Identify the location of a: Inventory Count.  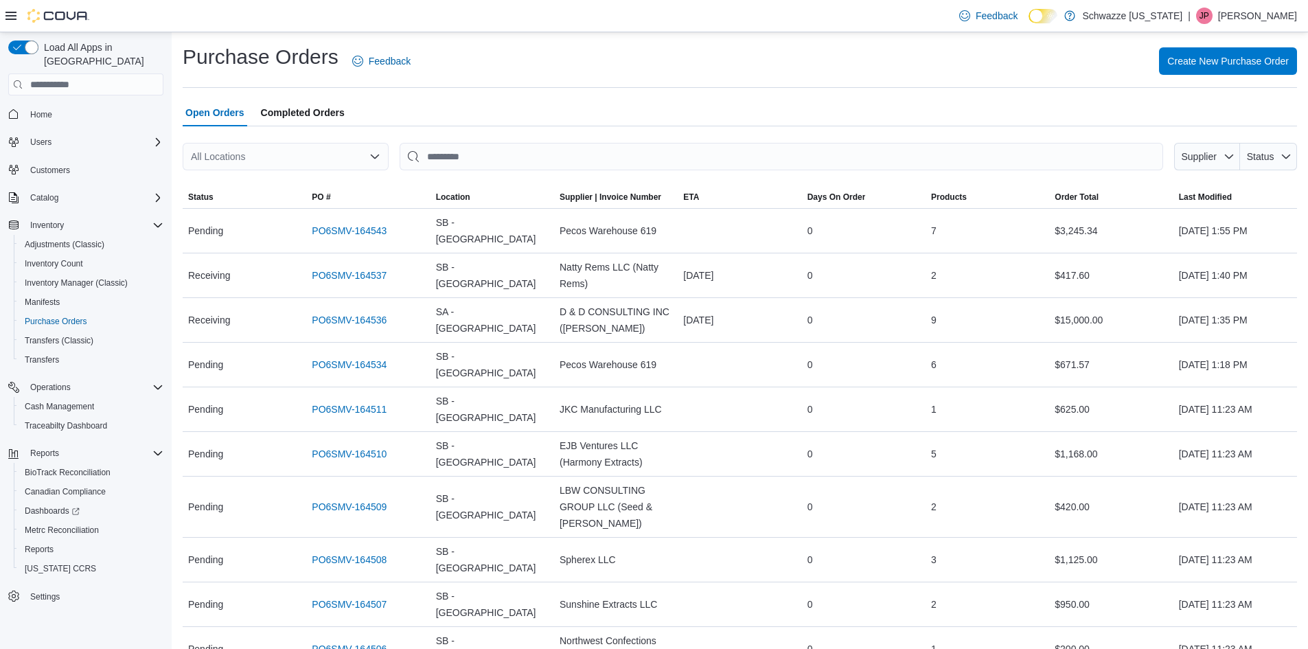
(54, 264).